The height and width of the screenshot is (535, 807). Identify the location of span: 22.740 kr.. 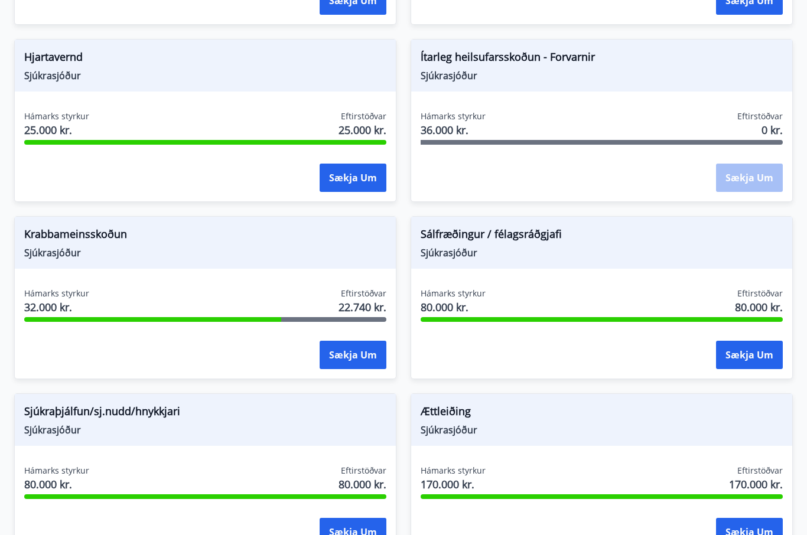
(362, 307).